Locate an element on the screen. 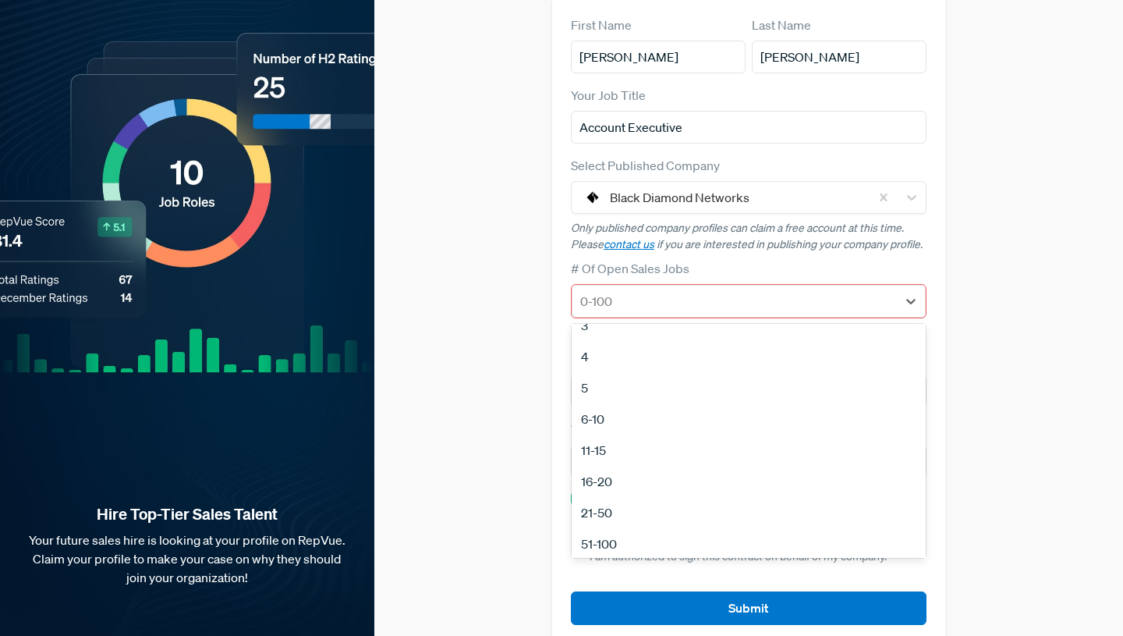 This screenshot has height=636, width=1123. input: Email is located at coordinates (749, 461).